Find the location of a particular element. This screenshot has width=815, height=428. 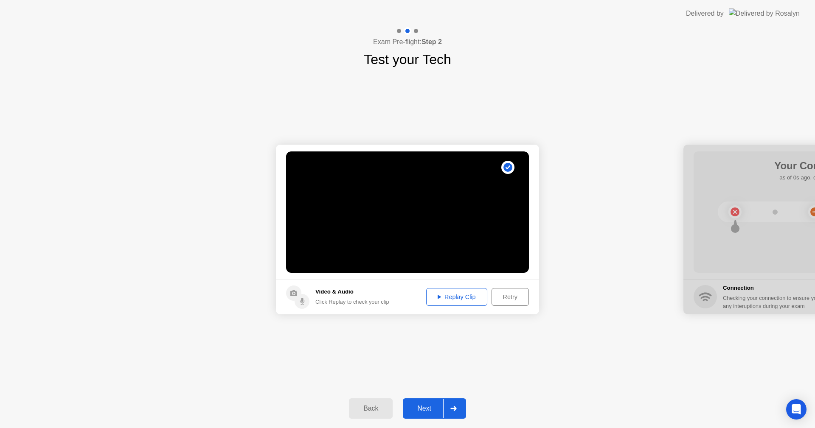

b: Step 2 is located at coordinates (432, 42).